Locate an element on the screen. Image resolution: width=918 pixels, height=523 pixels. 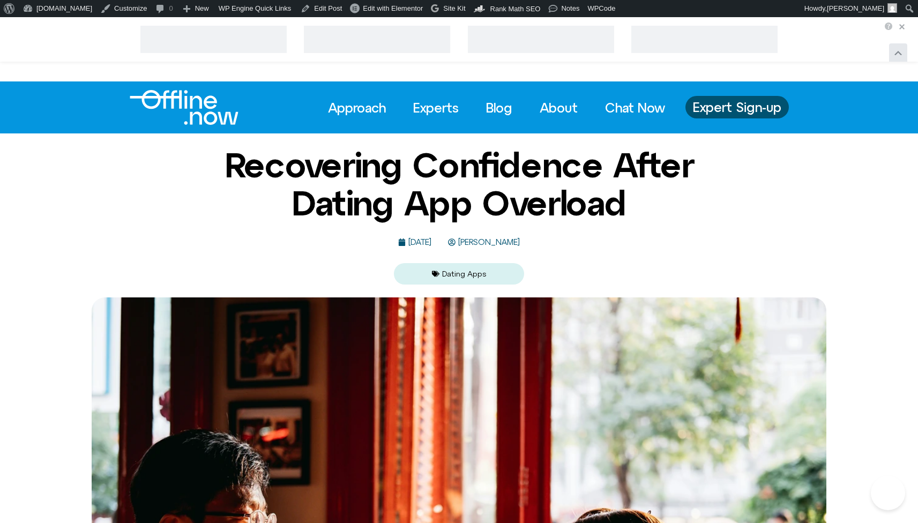
span: Edit with Elementor is located at coordinates (393, 8).